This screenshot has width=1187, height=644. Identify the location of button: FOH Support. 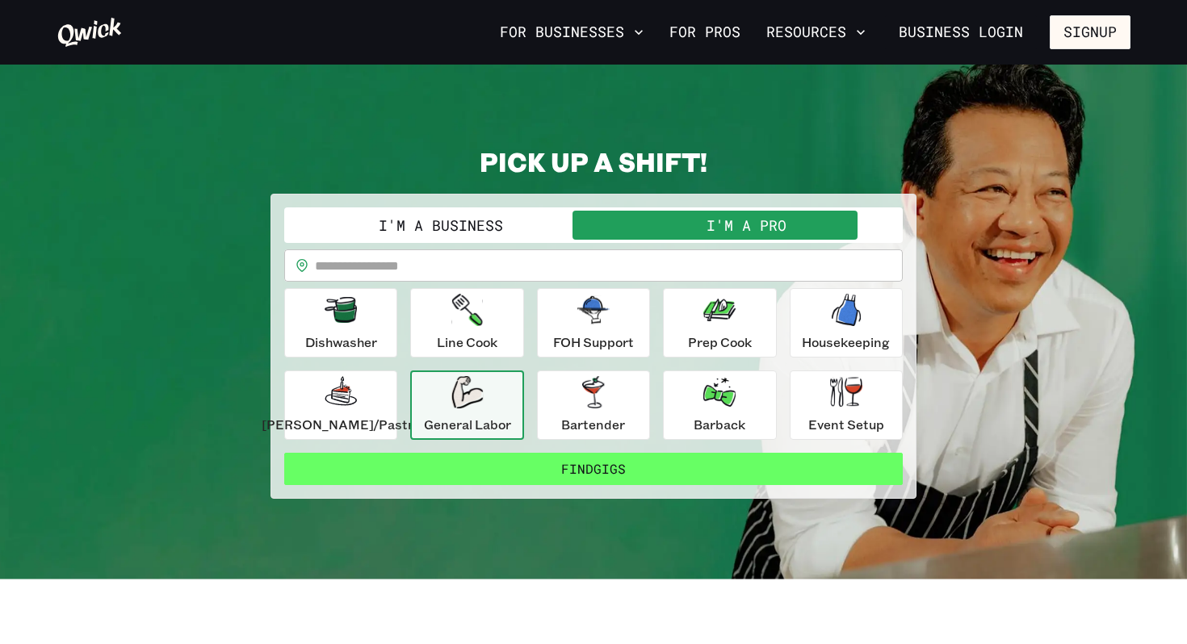
(594, 323).